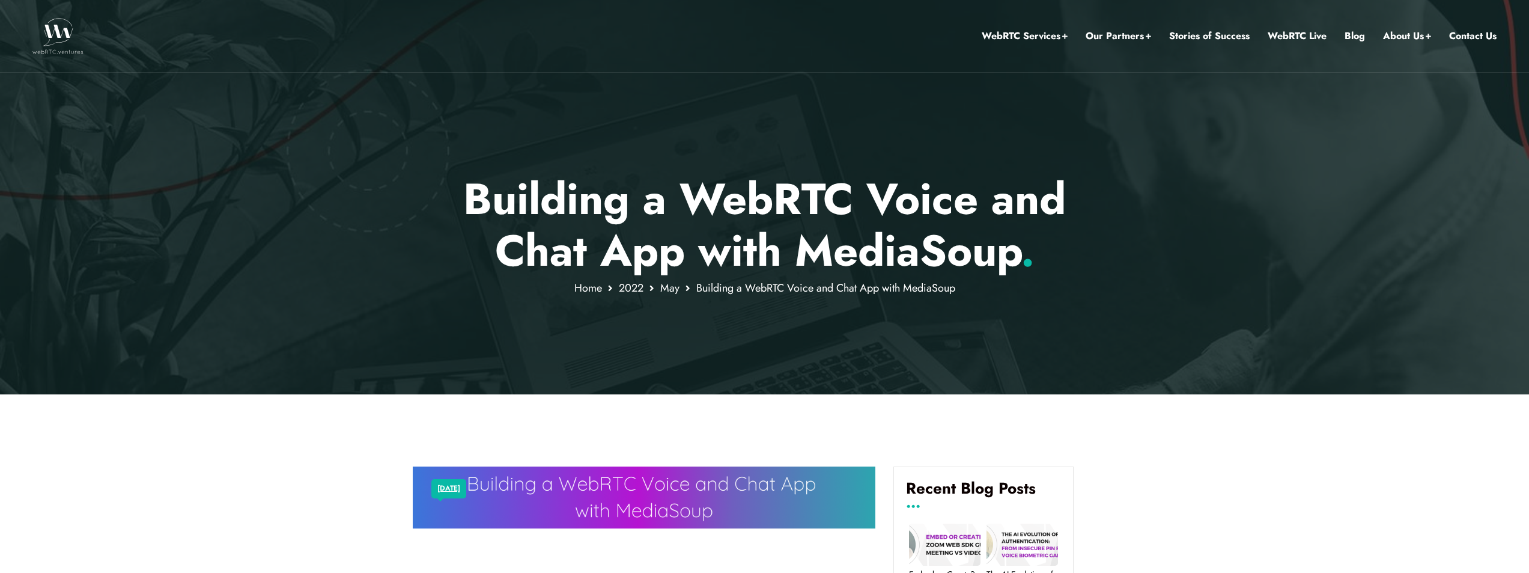  Describe the element at coordinates (631, 288) in the screenshot. I see `a: 2022` at that location.